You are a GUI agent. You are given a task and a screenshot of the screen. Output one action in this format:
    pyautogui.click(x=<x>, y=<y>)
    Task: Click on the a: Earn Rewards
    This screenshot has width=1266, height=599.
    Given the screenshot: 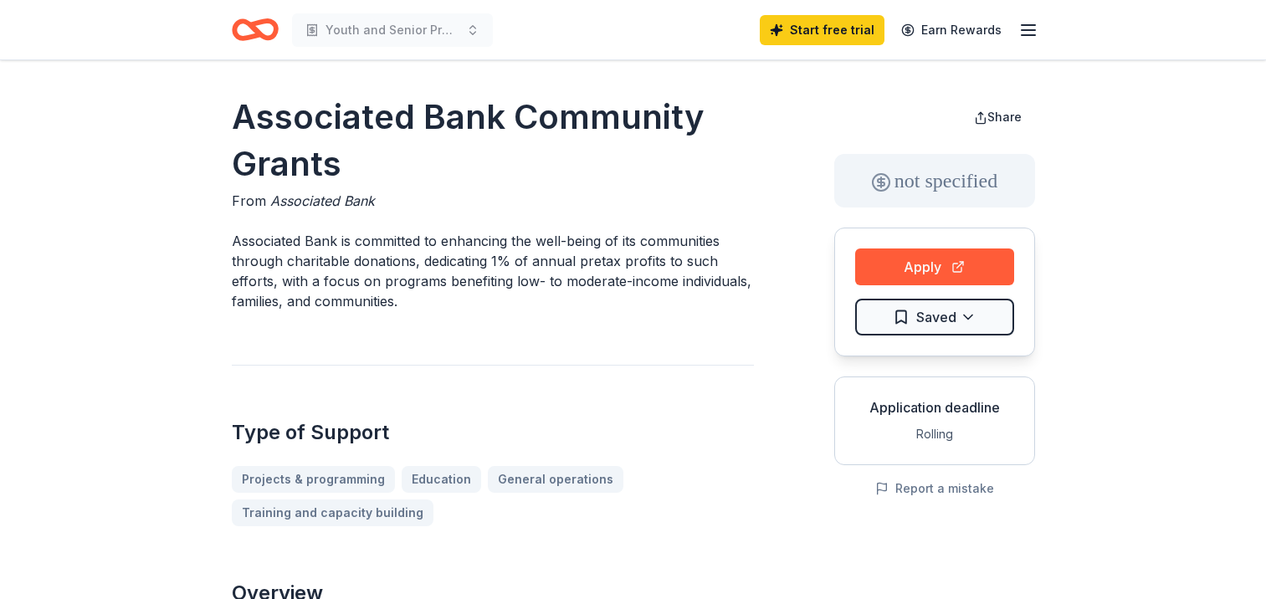 What is the action you would take?
    pyautogui.click(x=952, y=30)
    